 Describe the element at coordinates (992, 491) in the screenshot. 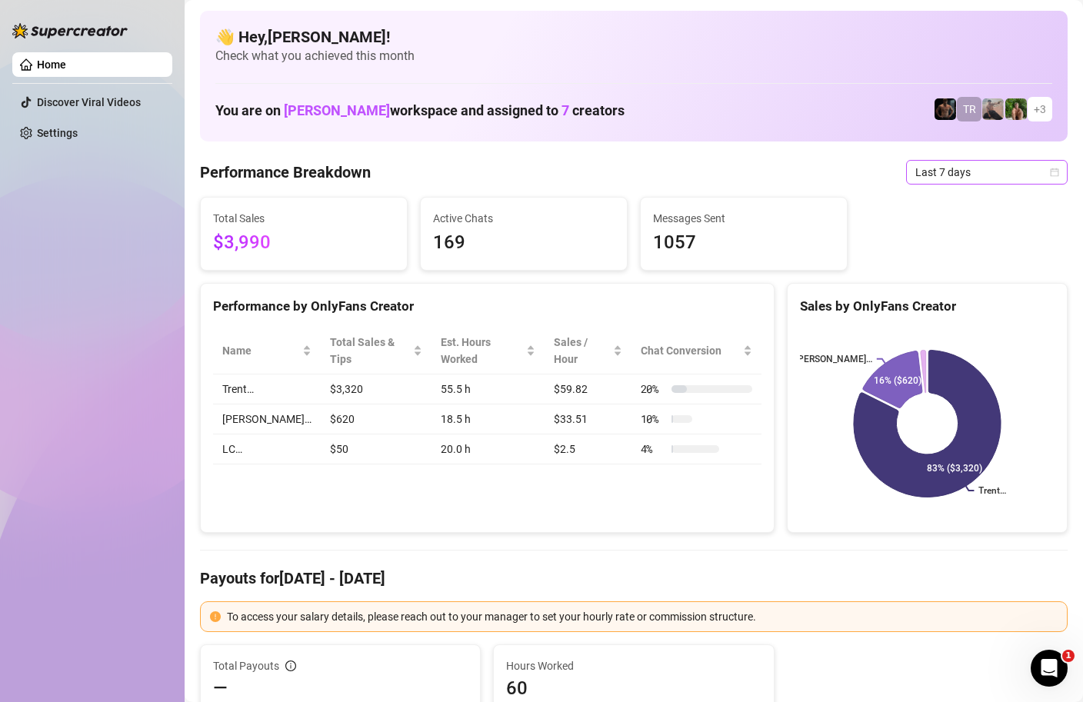

I see `text: Trent…` at that location.